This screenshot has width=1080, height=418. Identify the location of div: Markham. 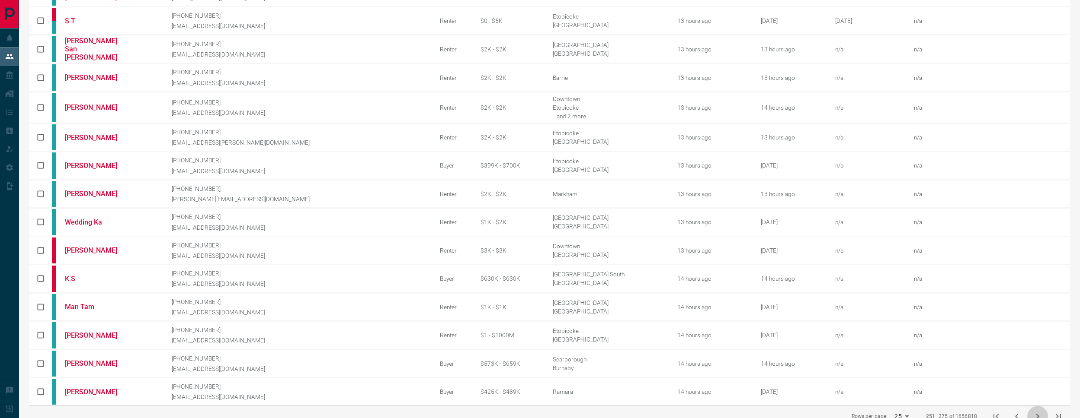
(608, 194).